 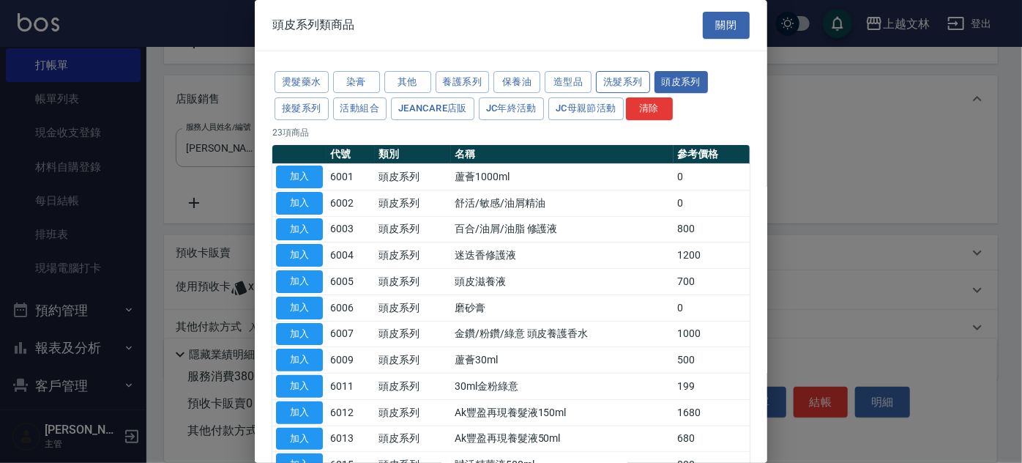 I want to click on td: 700, so click(x=712, y=282).